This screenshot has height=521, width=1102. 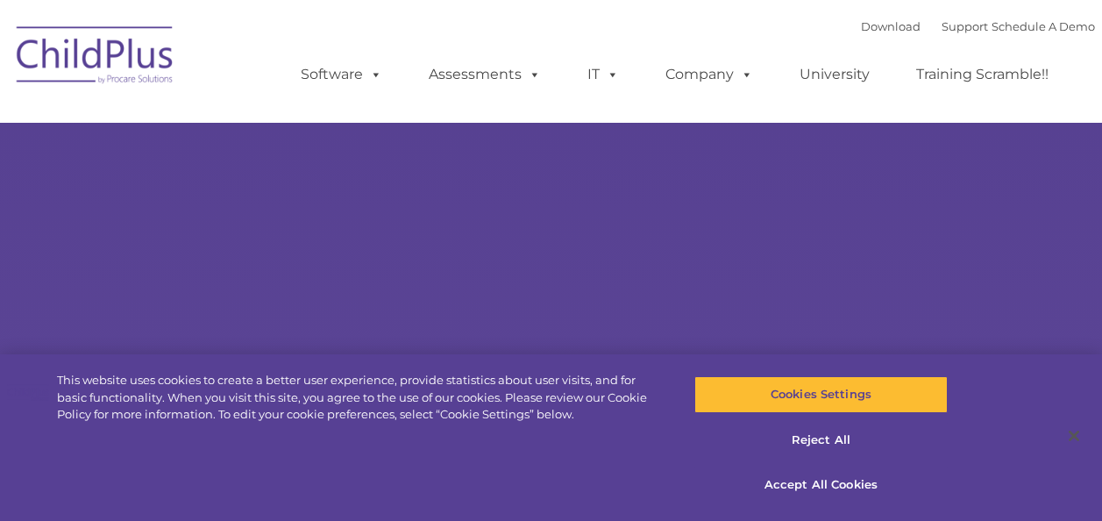 What do you see at coordinates (603, 75) in the screenshot?
I see `a: IT` at bounding box center [603, 75].